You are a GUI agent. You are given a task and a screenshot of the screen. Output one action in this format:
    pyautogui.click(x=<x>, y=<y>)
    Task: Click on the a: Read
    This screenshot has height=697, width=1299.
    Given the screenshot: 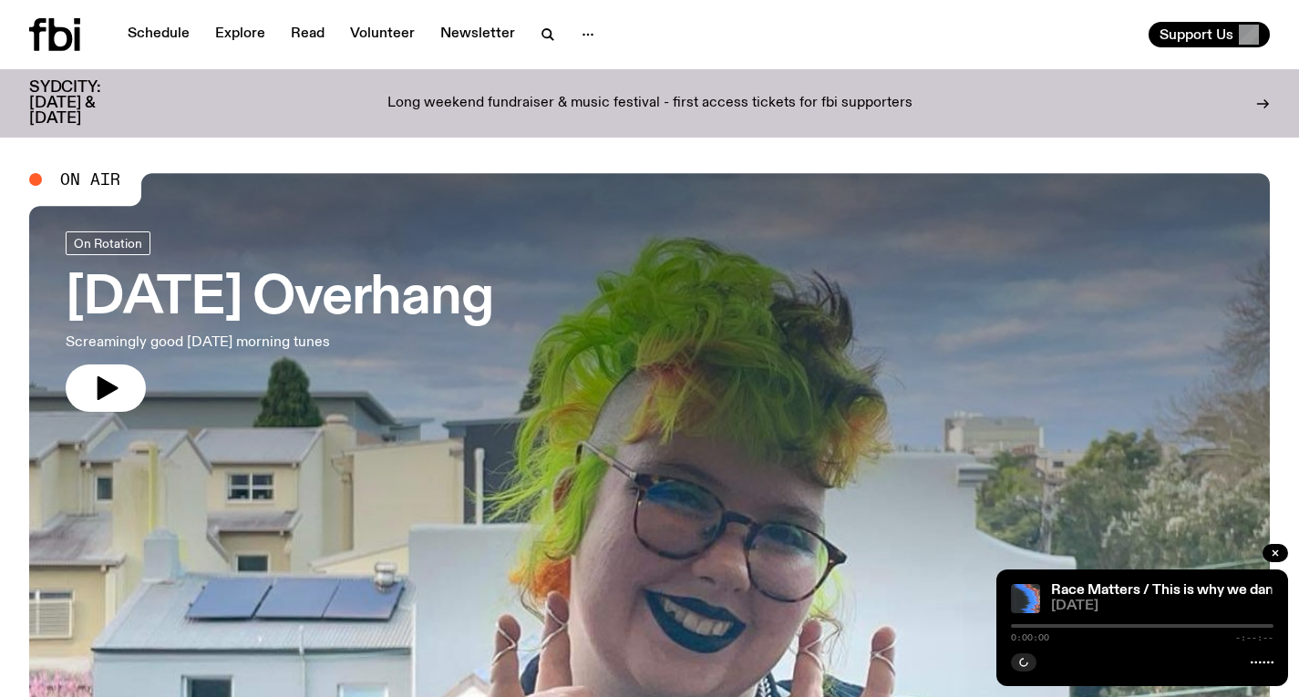 What is the action you would take?
    pyautogui.click(x=307, y=35)
    